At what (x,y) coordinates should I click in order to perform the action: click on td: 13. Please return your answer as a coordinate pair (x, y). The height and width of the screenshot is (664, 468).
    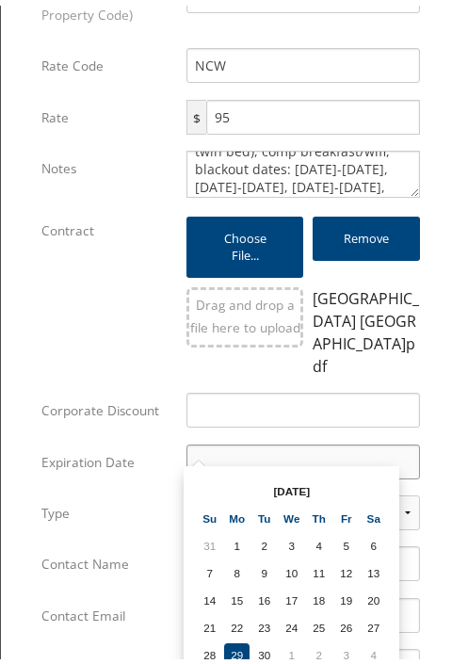
    Looking at the image, I should click on (373, 568).